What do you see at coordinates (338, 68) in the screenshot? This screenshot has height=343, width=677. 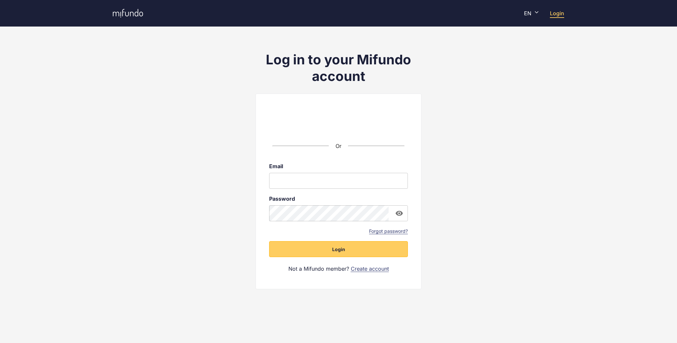 I see `h1: Log in to your Mifundo account` at bounding box center [338, 68].